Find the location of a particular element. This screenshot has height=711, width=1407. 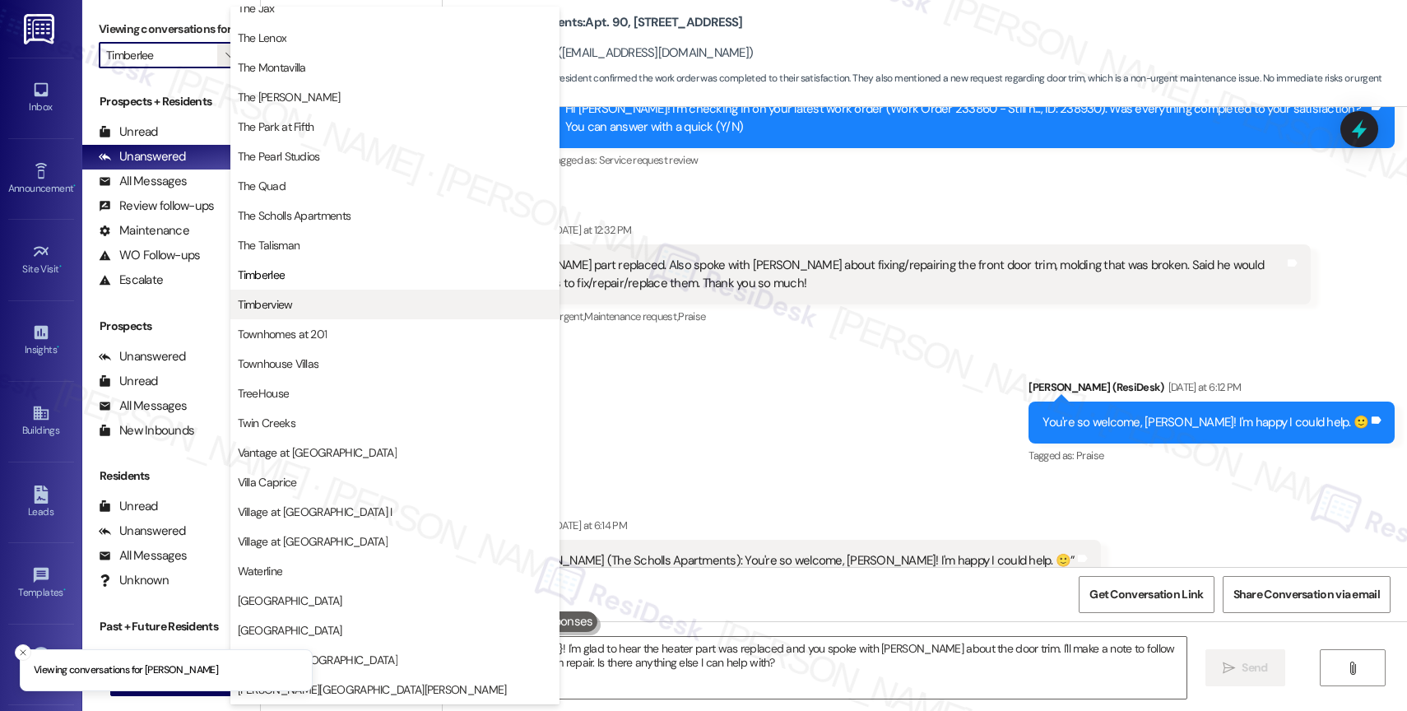

a: Inbox is located at coordinates (41, 98).